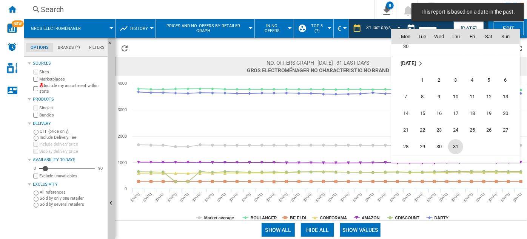 The image size is (527, 239). What do you see at coordinates (489, 130) in the screenshot?
I see `td: Saturday July 26 2025` at bounding box center [489, 130].